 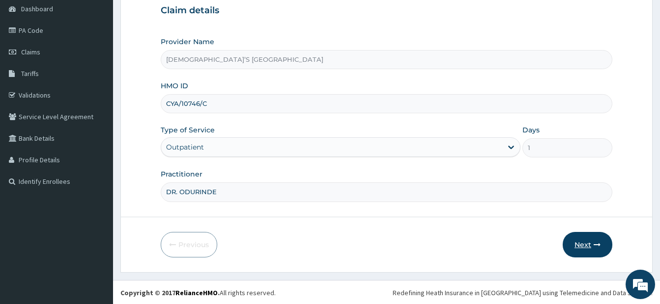 What do you see at coordinates (96, 140) in the screenshot?
I see `span: We're online!` at bounding box center [96, 140].